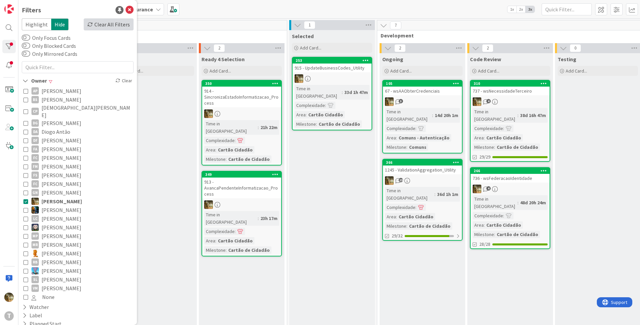 Image resolution: width=640 pixels, height=325 pixels. Describe the element at coordinates (533, 203) in the screenshot. I see `div: 48d 20h 24m` at that location.